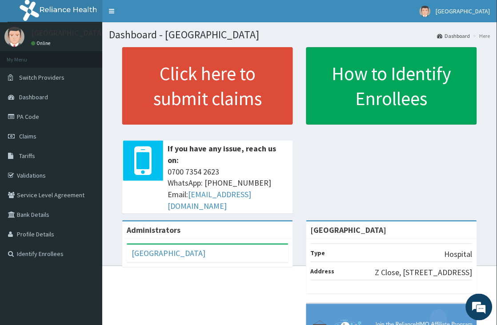 This screenshot has height=325, width=497. I want to click on p: Hospital, so click(459, 254).